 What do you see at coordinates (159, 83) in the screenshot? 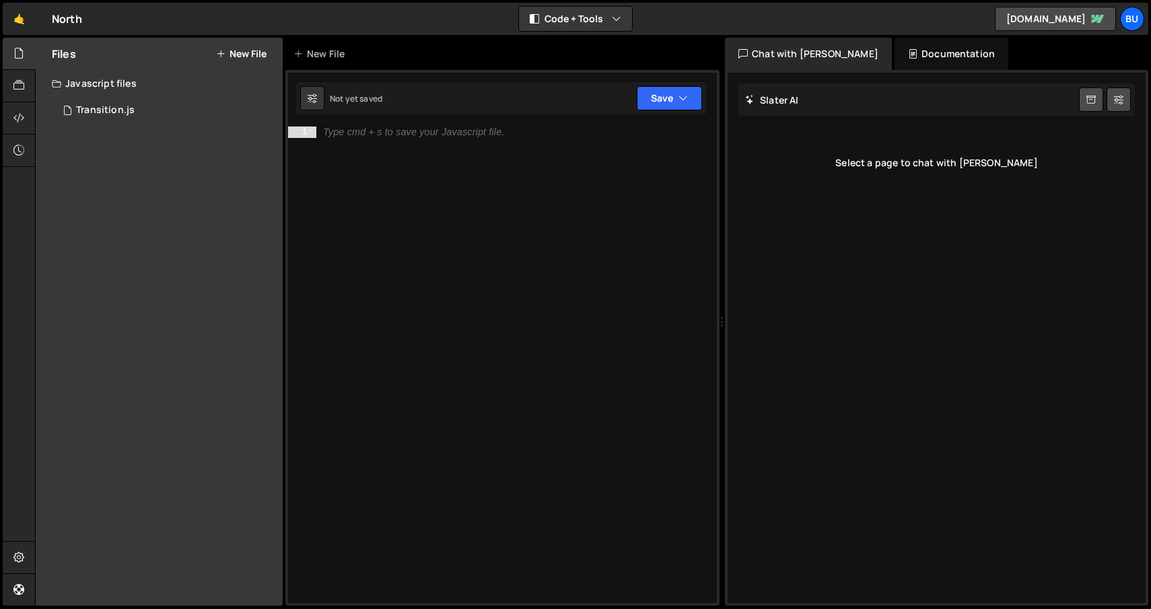
I see `div: Javascript files` at bounding box center [159, 83].